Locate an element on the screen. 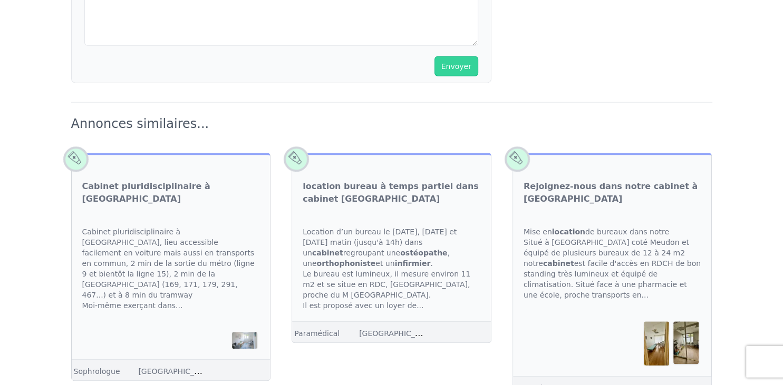 This screenshot has height=385, width=783. strong: infirmier is located at coordinates (413, 264).